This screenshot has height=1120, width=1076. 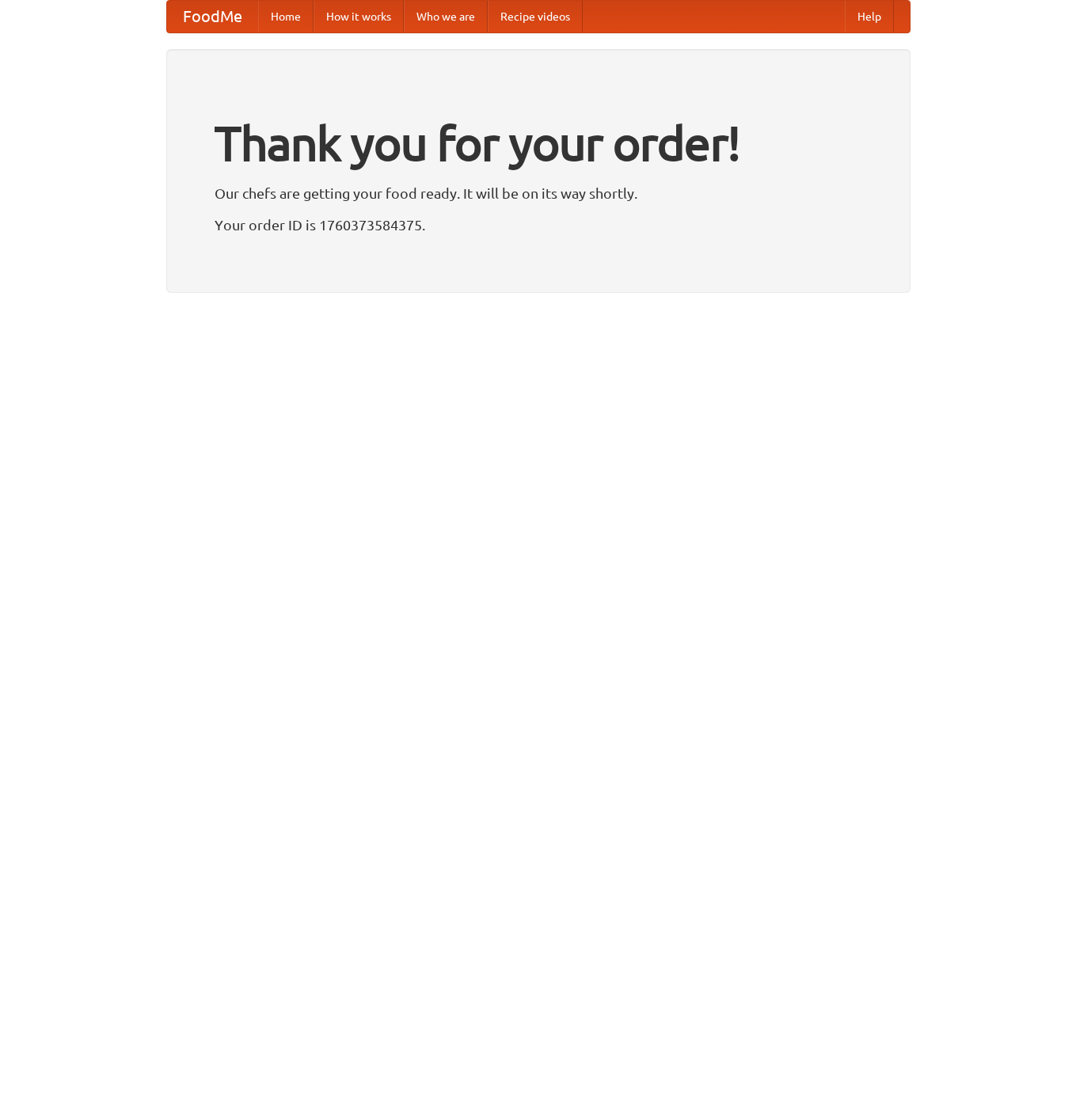 What do you see at coordinates (359, 17) in the screenshot?
I see `a: How it works` at bounding box center [359, 17].